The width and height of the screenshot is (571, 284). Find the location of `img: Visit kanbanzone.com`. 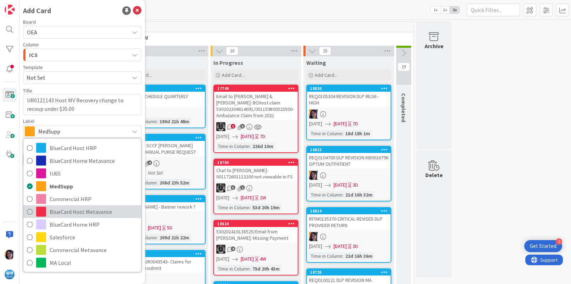

img: Visit kanbanzone.com is located at coordinates (10, 10).